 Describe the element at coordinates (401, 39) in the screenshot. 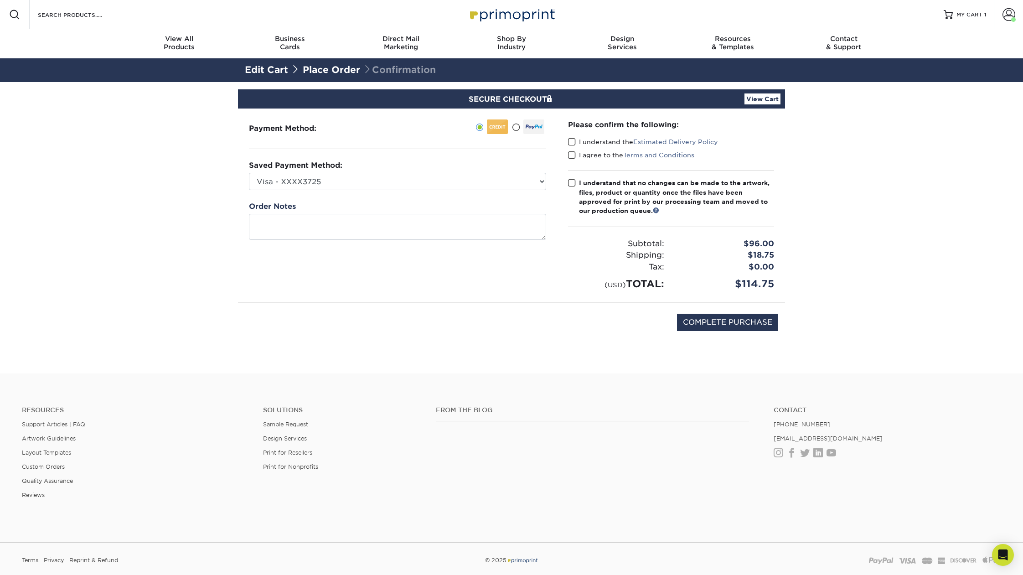

I see `span: Direct Mail` at that location.